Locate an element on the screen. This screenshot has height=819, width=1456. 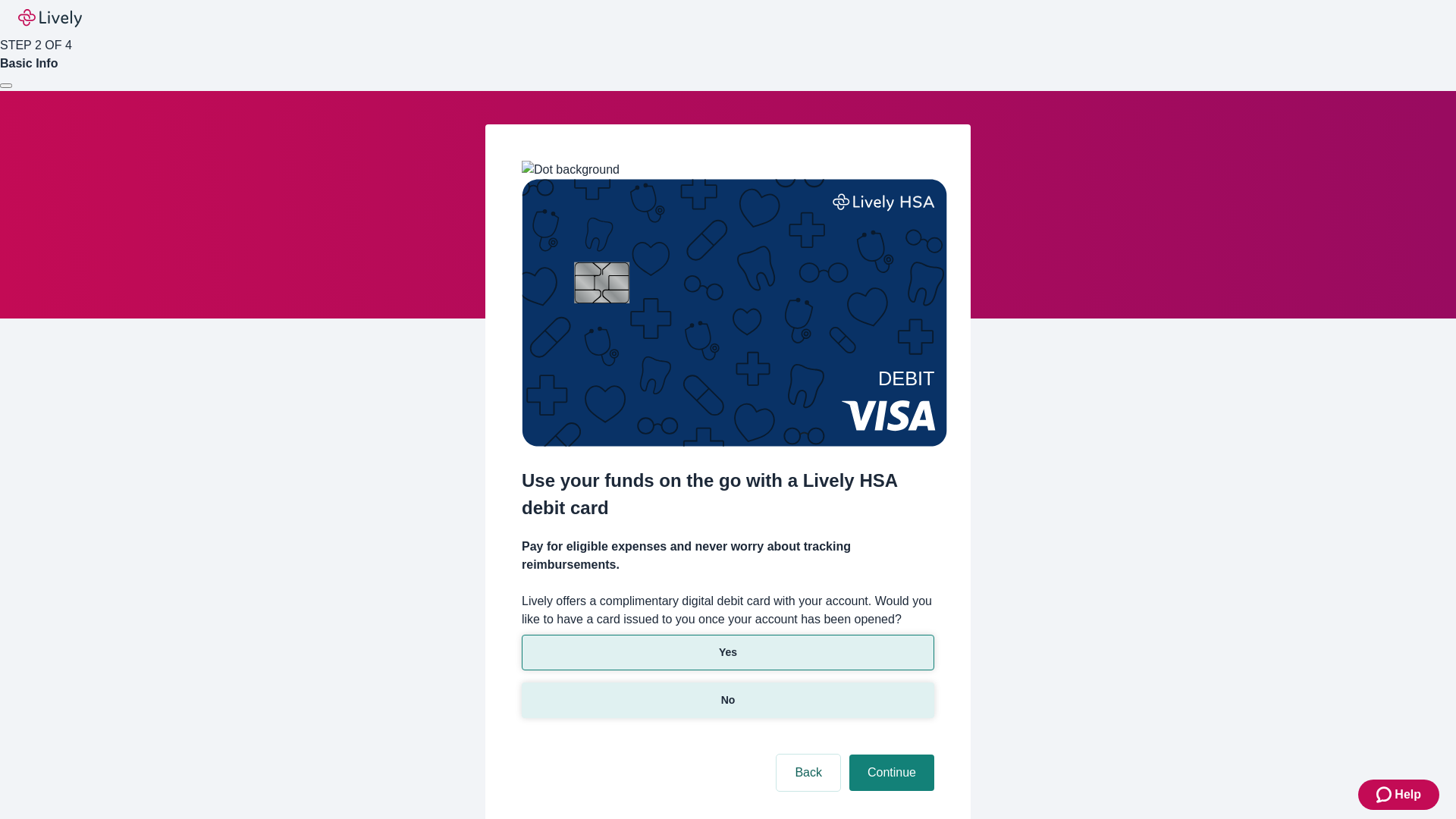
button: Yes is located at coordinates (728, 652).